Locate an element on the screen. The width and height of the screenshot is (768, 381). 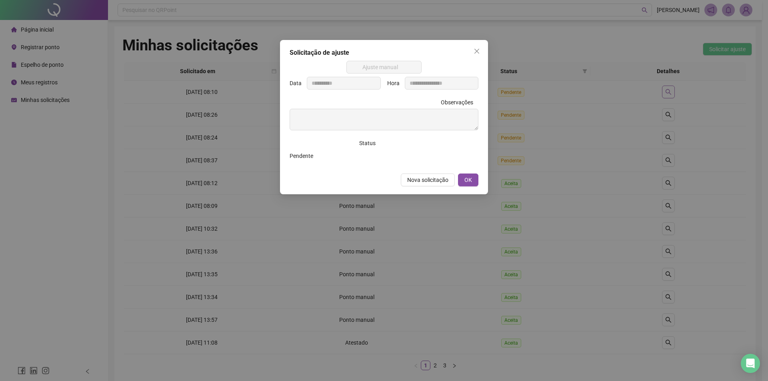
span: close is located at coordinates (477, 51).